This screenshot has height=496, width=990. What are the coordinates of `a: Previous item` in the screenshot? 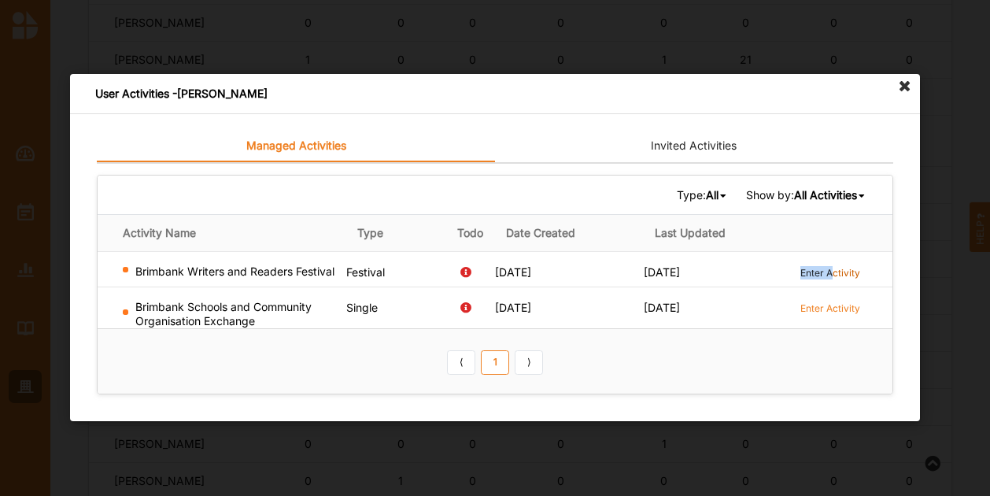 It's located at (461, 363).